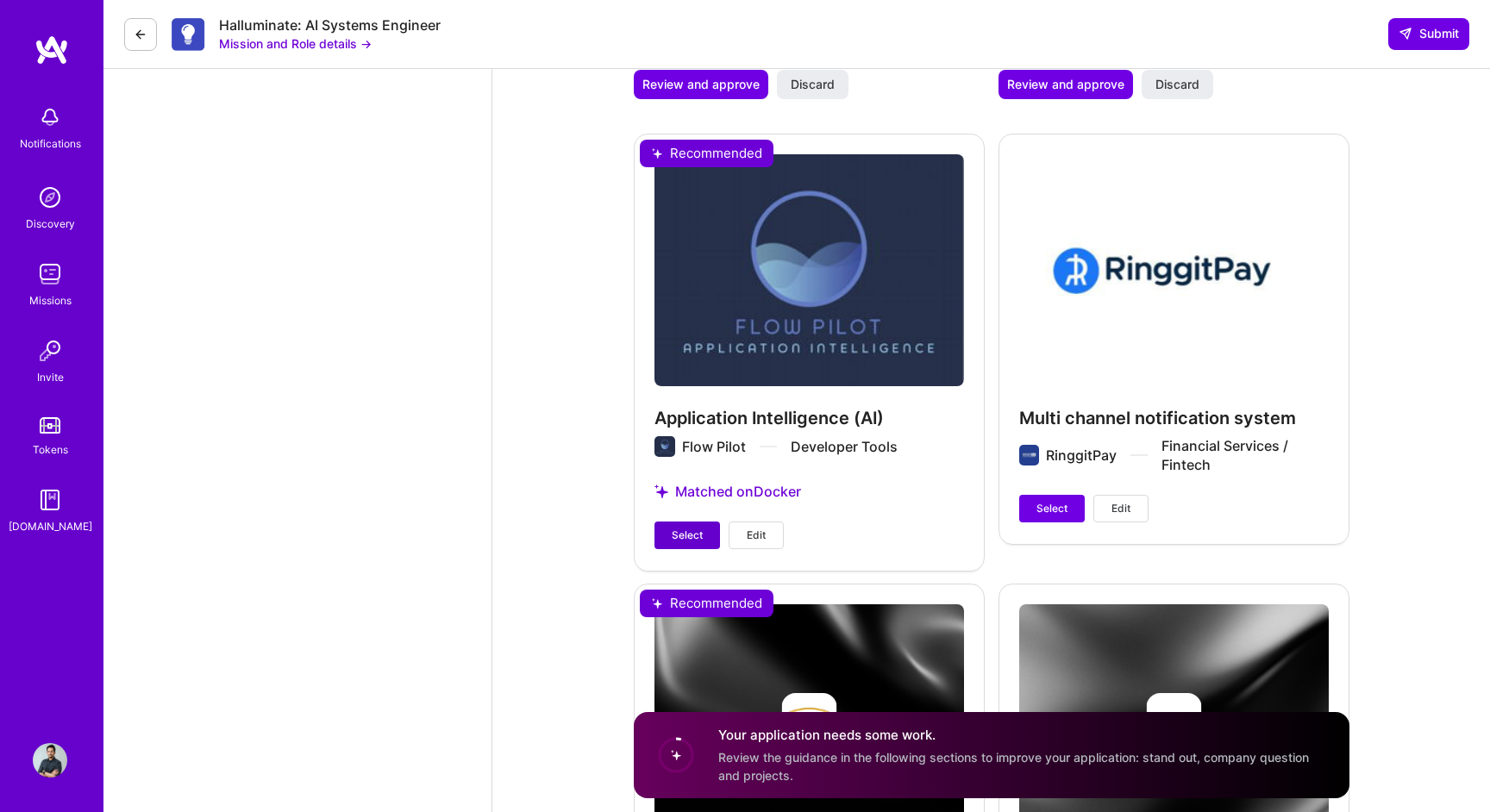 The height and width of the screenshot is (812, 1490). I want to click on div: Missions, so click(50, 300).